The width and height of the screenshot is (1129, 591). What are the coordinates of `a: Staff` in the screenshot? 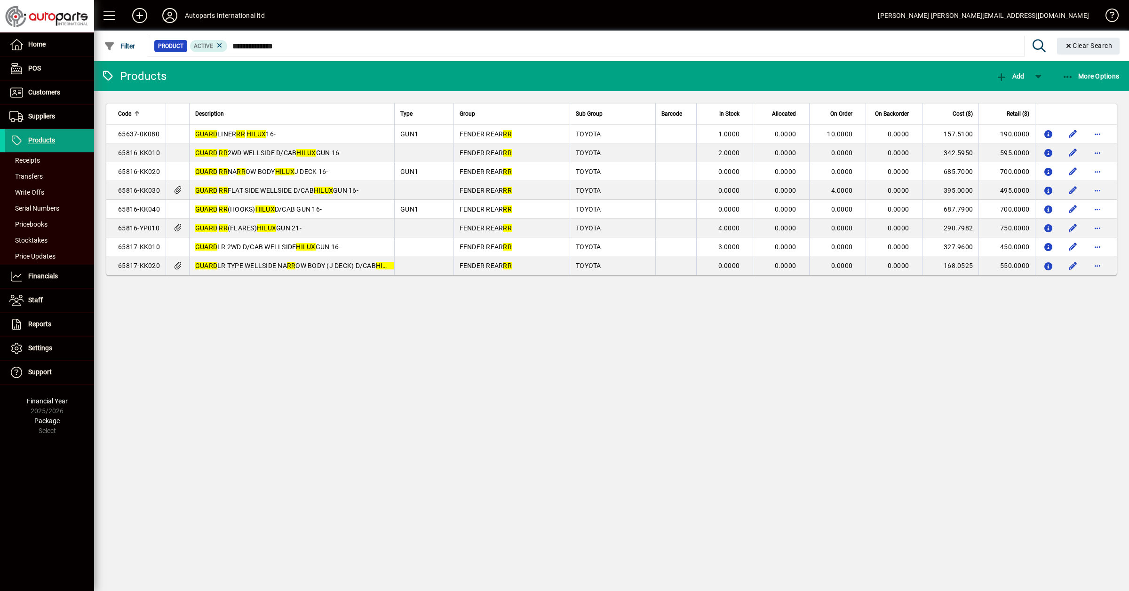 It's located at (49, 300).